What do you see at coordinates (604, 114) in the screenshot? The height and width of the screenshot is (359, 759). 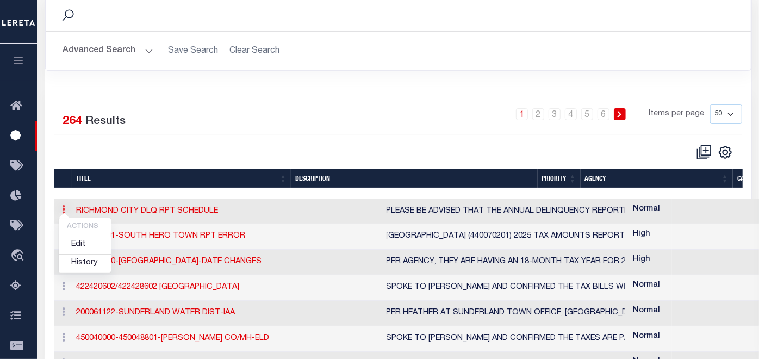 I see `a: 6` at bounding box center [604, 114].